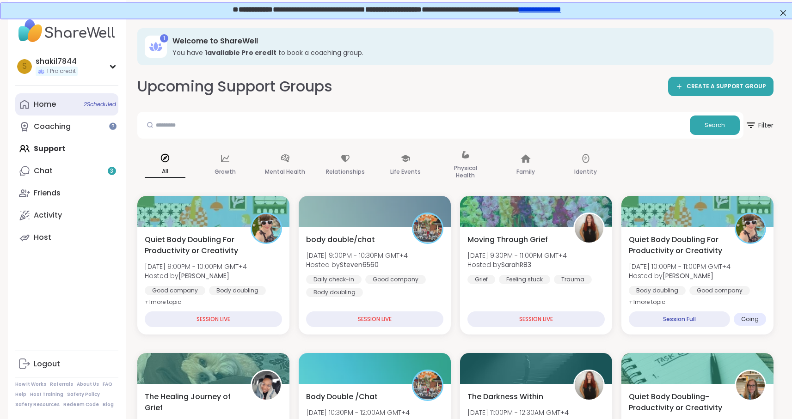  What do you see at coordinates (56, 61) in the screenshot?
I see `div: shakil7844` at bounding box center [56, 61].